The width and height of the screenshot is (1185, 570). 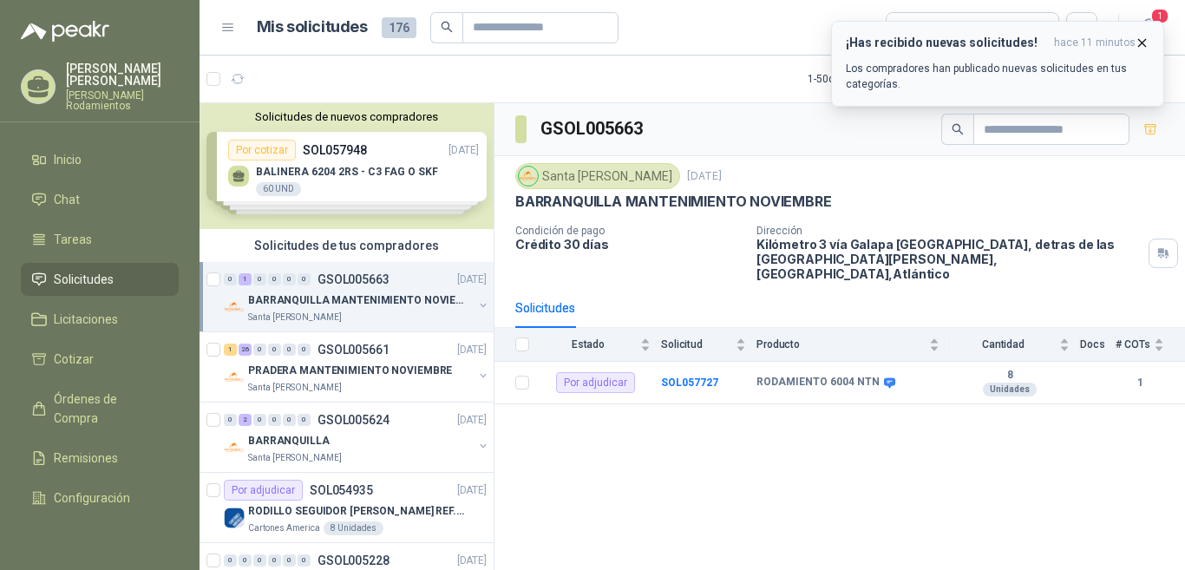 What do you see at coordinates (853, 344) in the screenshot?
I see `th: Producto` at bounding box center [853, 344].